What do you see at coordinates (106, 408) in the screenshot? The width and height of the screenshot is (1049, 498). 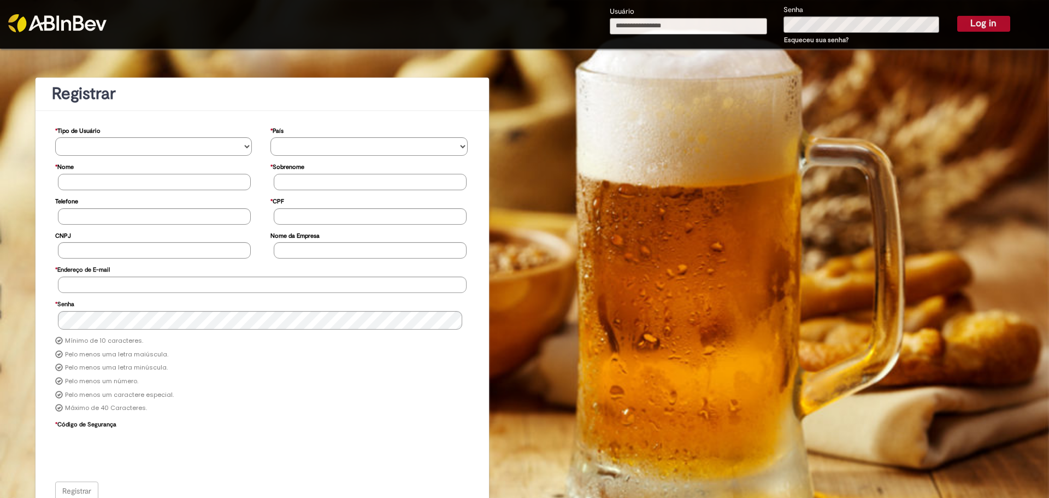 I see `label: Máximo de 40 Caracteres.` at bounding box center [106, 408].